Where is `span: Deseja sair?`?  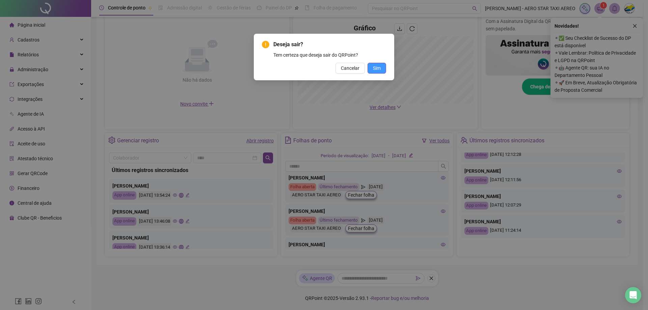
span: Deseja sair? is located at coordinates (330, 45).